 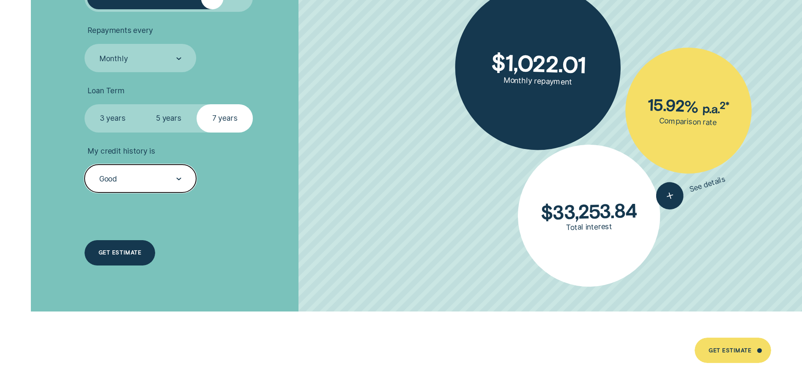 What do you see at coordinates (168, 118) in the screenshot?
I see `label: 5 years` at bounding box center [168, 118].